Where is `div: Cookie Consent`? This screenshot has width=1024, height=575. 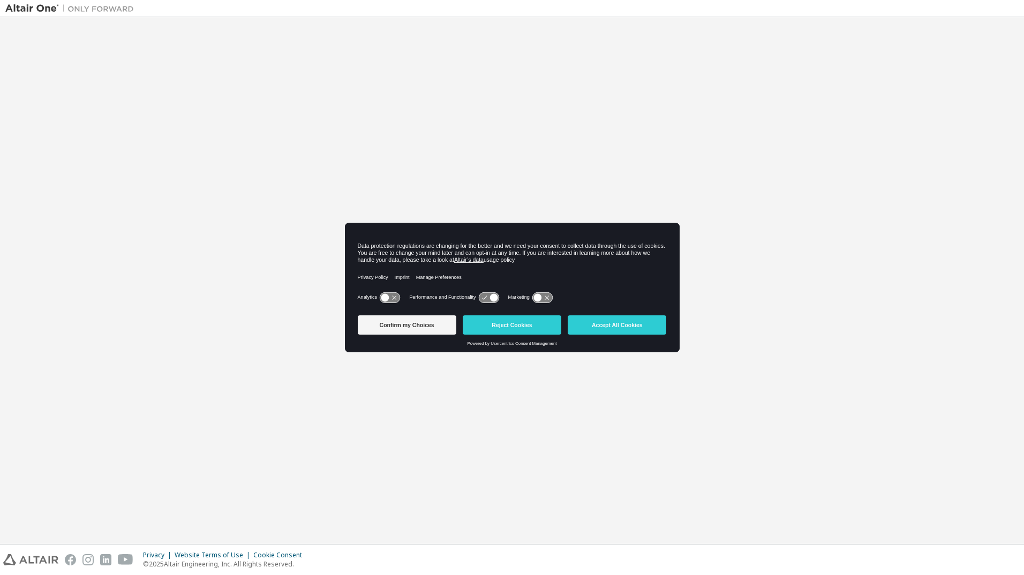
div: Cookie Consent is located at coordinates (281, 555).